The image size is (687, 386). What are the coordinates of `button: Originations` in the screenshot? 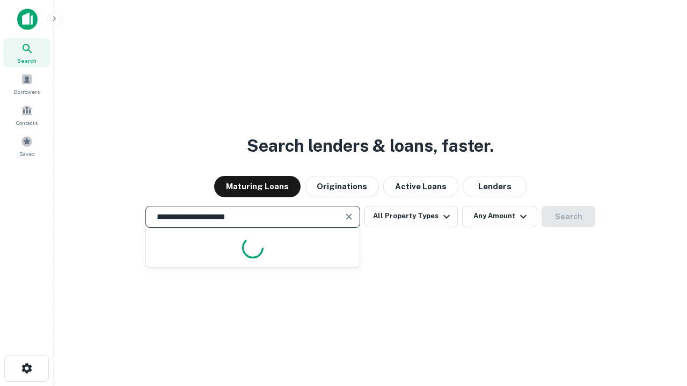 It's located at (342, 187).